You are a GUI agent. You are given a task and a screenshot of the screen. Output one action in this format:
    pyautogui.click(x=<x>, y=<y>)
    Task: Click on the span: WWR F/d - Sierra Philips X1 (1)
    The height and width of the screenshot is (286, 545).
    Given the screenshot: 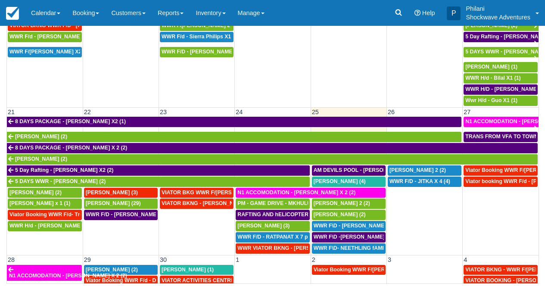 What is the action you would take?
    pyautogui.click(x=200, y=37)
    